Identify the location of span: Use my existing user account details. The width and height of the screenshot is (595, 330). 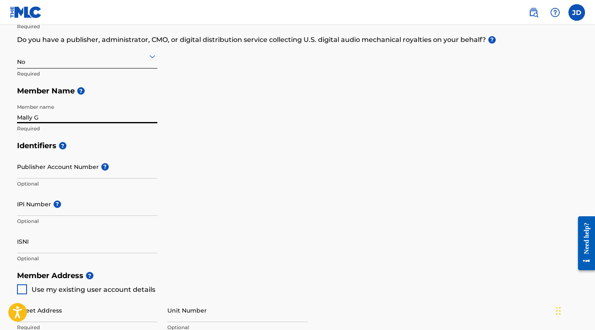
(93, 290).